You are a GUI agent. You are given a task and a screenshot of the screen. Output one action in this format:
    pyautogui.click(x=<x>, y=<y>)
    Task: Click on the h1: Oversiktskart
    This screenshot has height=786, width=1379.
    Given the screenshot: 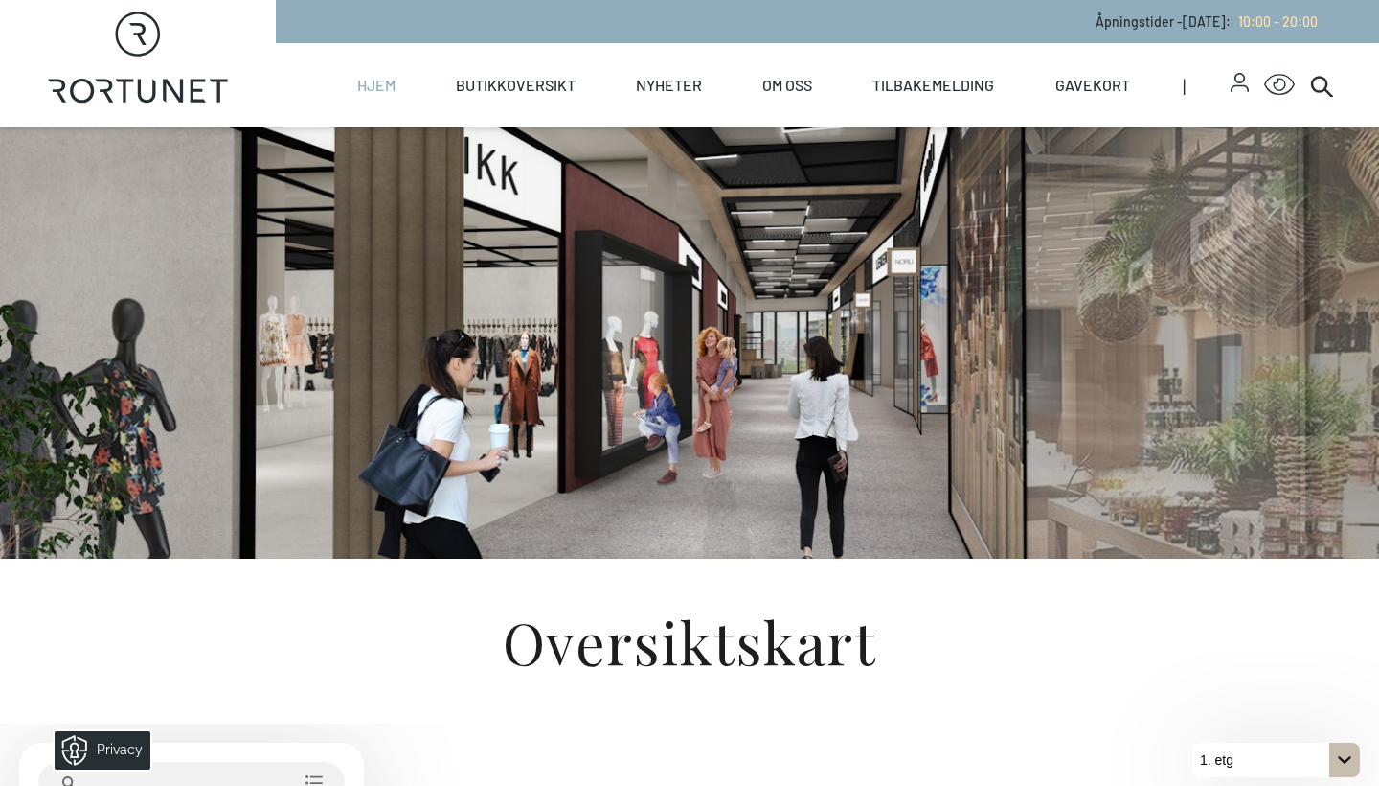 What is the action you would take?
    pyautogui.click(x=690, y=641)
    